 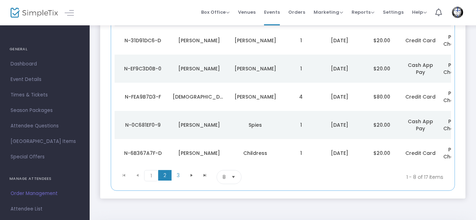 I want to click on span: 8, so click(x=224, y=177).